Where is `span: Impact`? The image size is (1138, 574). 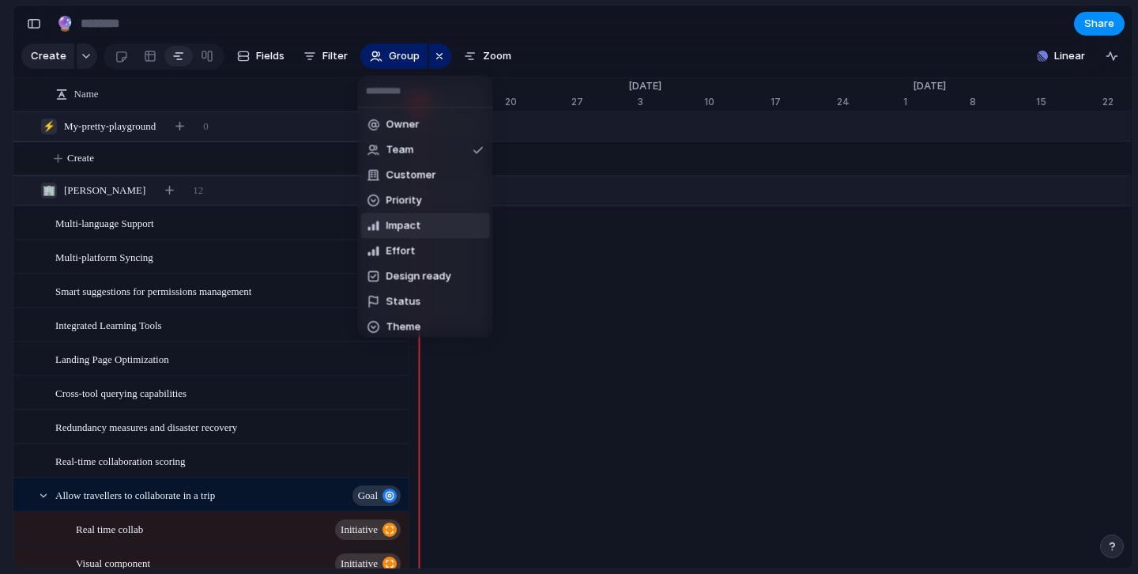 span: Impact is located at coordinates (404, 226).